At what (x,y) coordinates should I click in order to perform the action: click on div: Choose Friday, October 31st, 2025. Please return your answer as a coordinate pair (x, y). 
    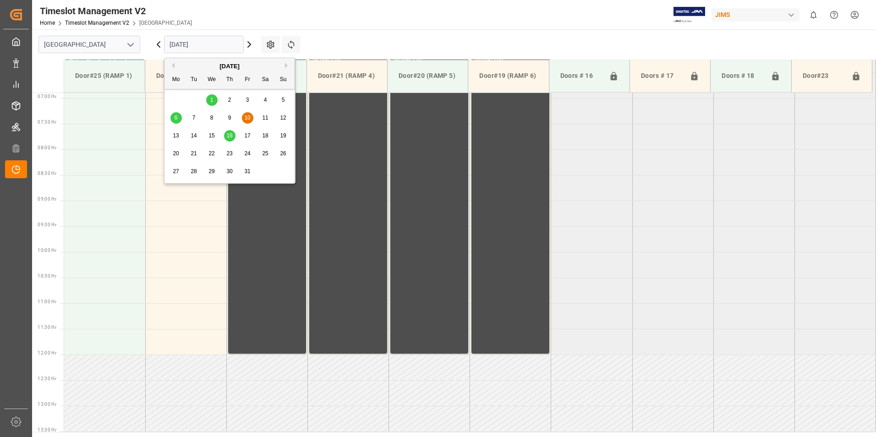
    Looking at the image, I should click on (248, 171).